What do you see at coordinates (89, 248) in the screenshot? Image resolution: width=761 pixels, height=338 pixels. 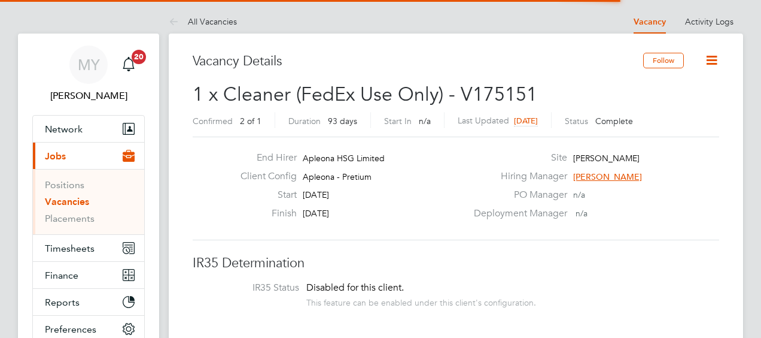 I see `button: Timesheets` at bounding box center [89, 248].